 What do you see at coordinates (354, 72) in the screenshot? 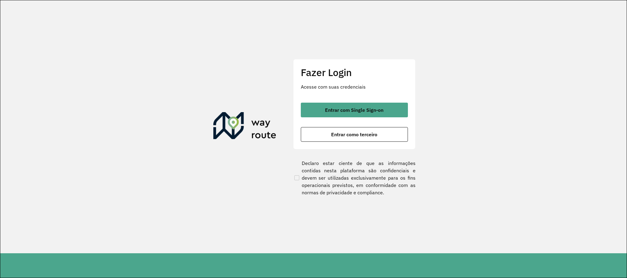
I see `h2: Fazer Login` at bounding box center [354, 72].